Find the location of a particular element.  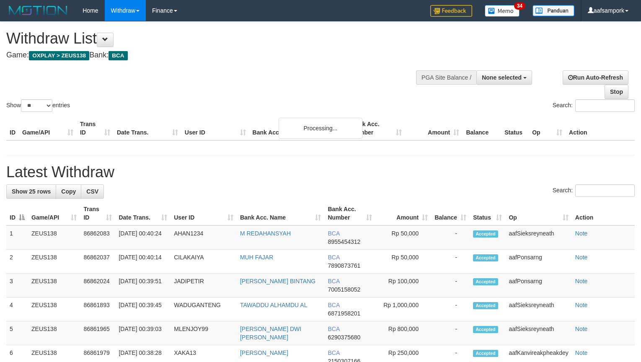

th: Date Trans. is located at coordinates (148, 128).